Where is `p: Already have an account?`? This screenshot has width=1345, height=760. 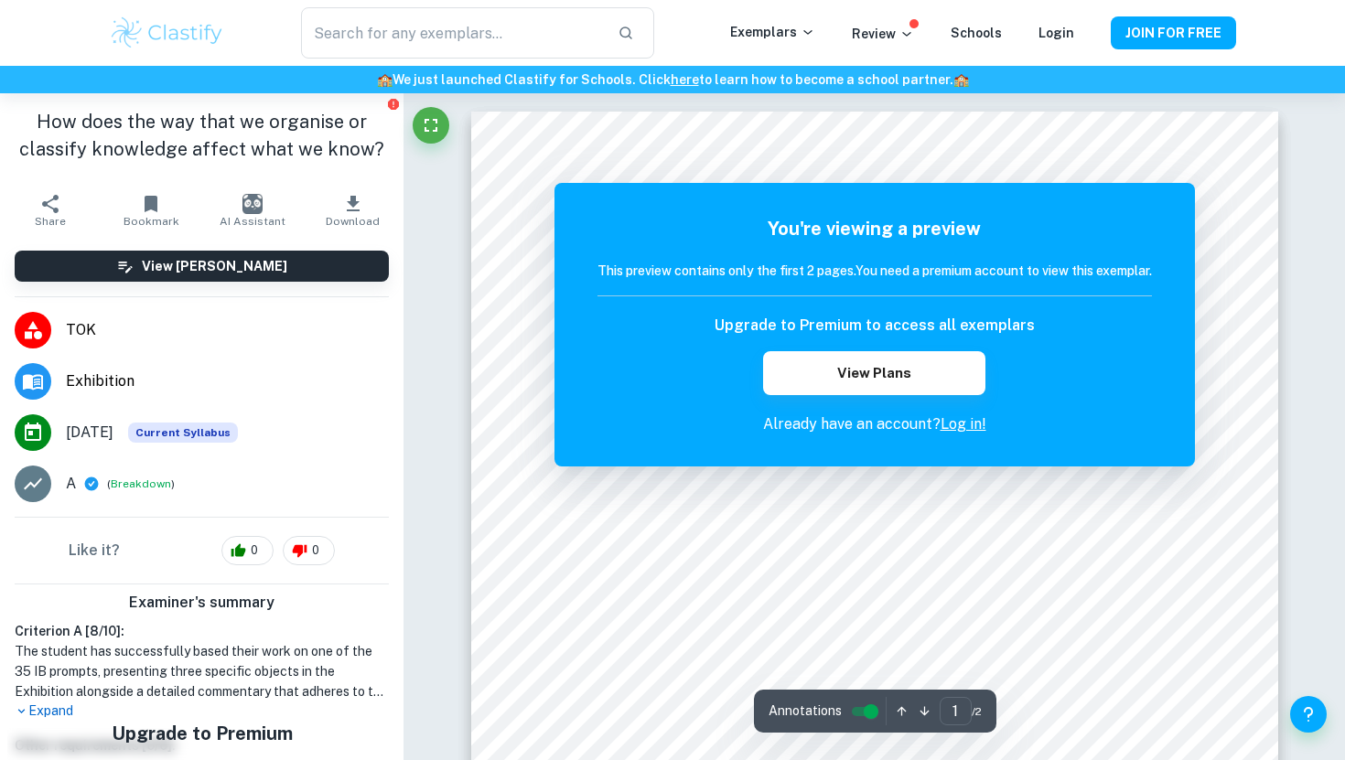 p: Already have an account? is located at coordinates (875, 424).